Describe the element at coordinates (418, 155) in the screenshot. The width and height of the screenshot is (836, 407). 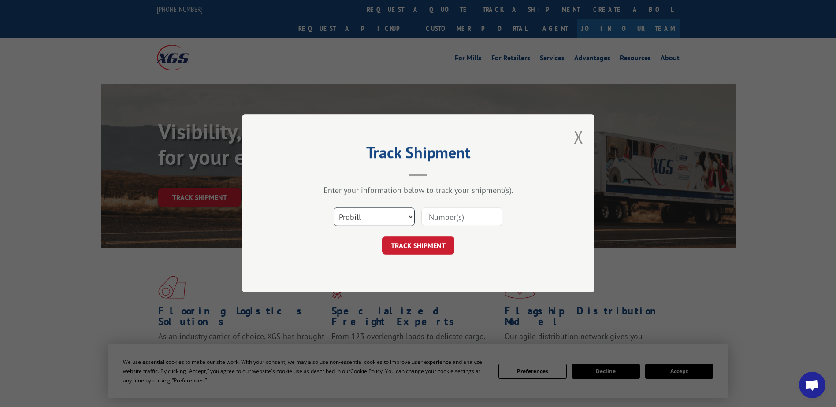
I see `h2: Track Shipment` at that location.